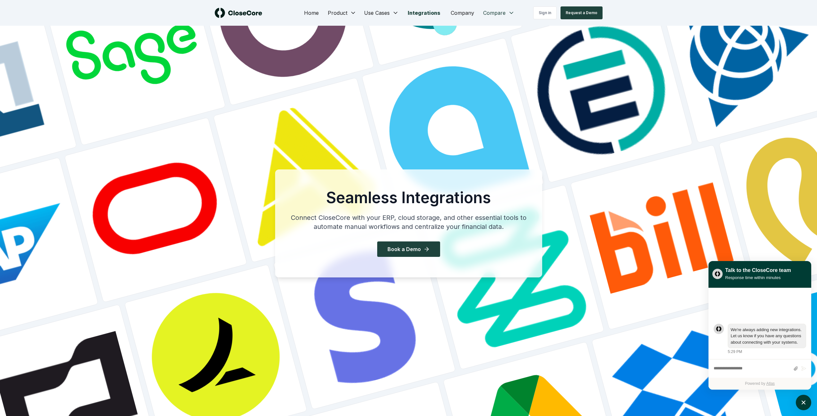 The width and height of the screenshot is (817, 416). I want to click on a: Atlas, so click(771, 383).